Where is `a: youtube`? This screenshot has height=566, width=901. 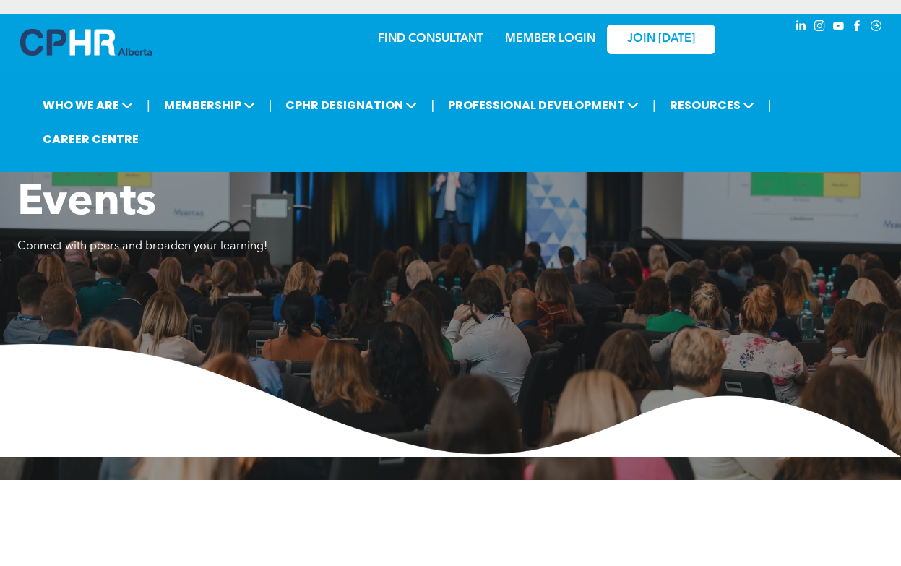
a: youtube is located at coordinates (839, 27).